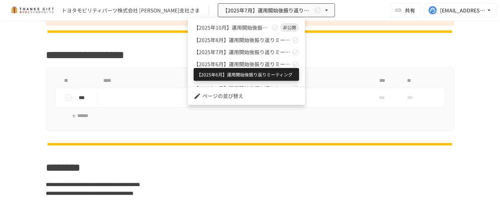 The image size is (500, 219). What do you see at coordinates (232, 27) in the screenshot?
I see `span: 【2025年10月】運用開始後振り返りミーティング` at bounding box center [232, 27].